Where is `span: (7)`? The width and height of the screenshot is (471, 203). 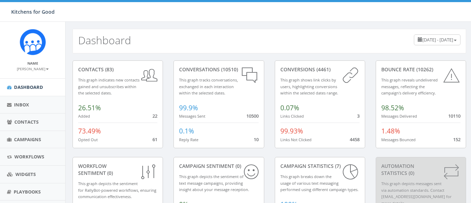
span: (7) is located at coordinates (337, 165).